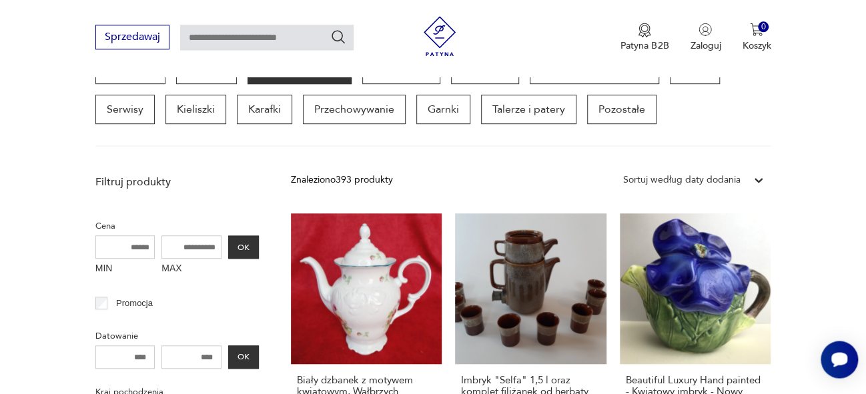 The width and height of the screenshot is (866, 394). What do you see at coordinates (681, 180) in the screenshot?
I see `div: Sortuj według daty dodania` at bounding box center [681, 180].